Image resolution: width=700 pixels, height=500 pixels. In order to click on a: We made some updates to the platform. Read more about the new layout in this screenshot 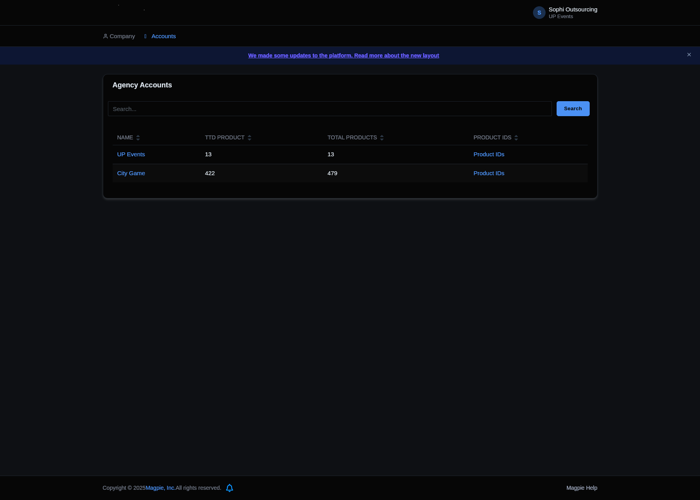, I will do `click(350, 56)`.